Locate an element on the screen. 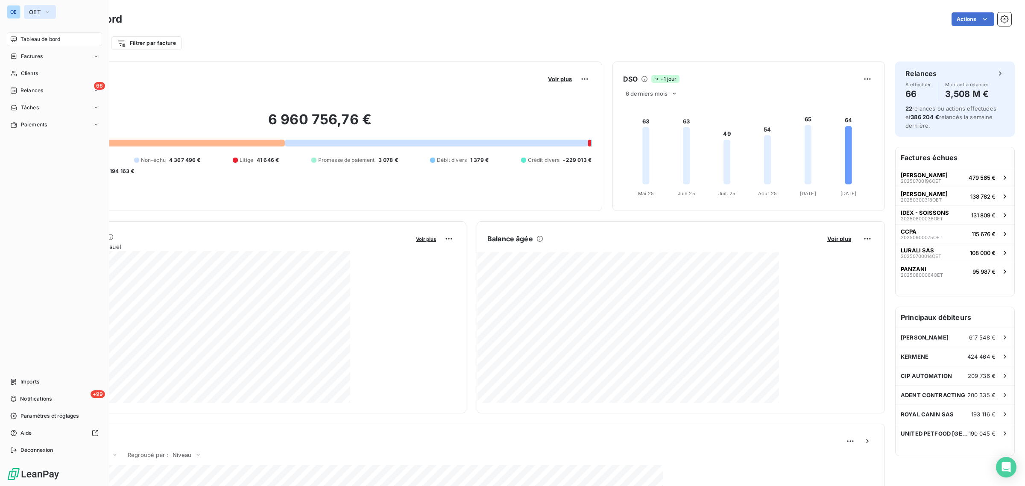  tspan: Juin 25 is located at coordinates (686, 193).